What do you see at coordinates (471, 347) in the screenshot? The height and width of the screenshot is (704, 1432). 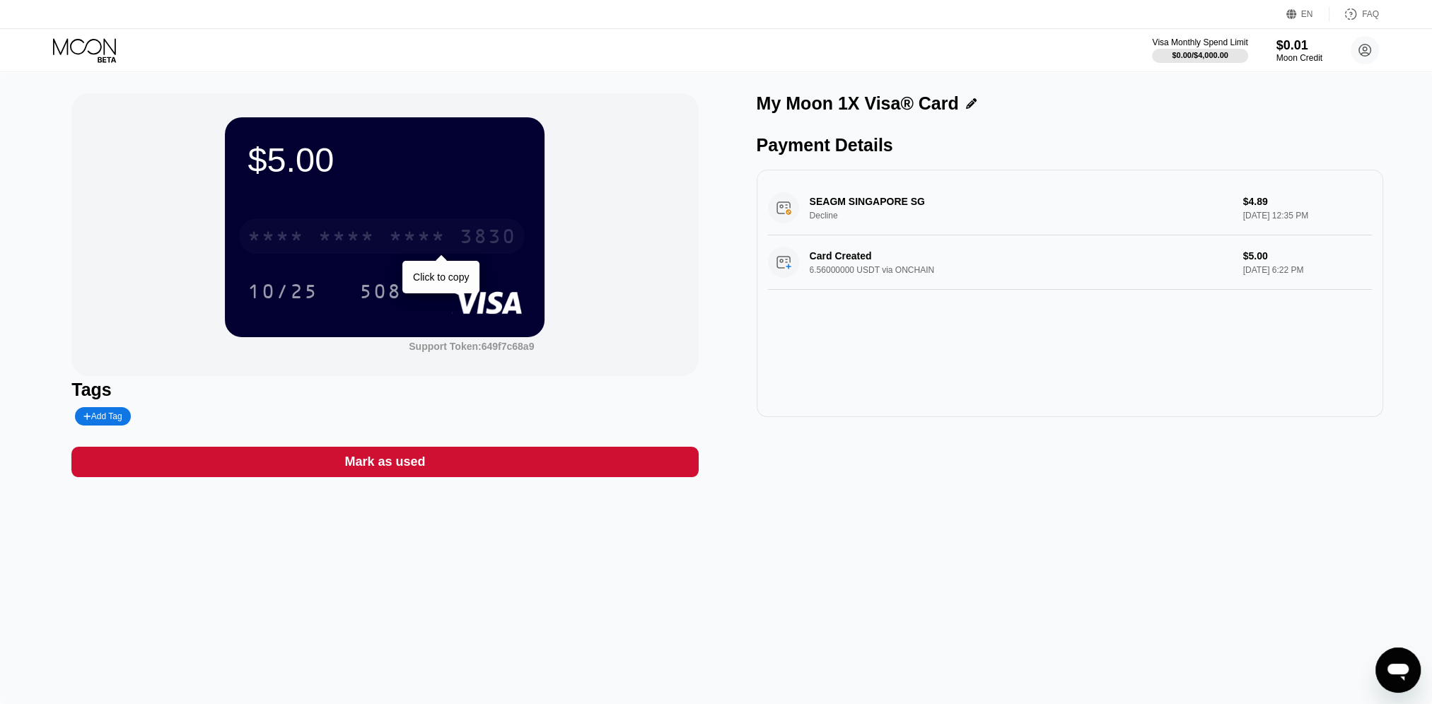 I see `div: Support Token:649f7c68a9` at bounding box center [471, 347].